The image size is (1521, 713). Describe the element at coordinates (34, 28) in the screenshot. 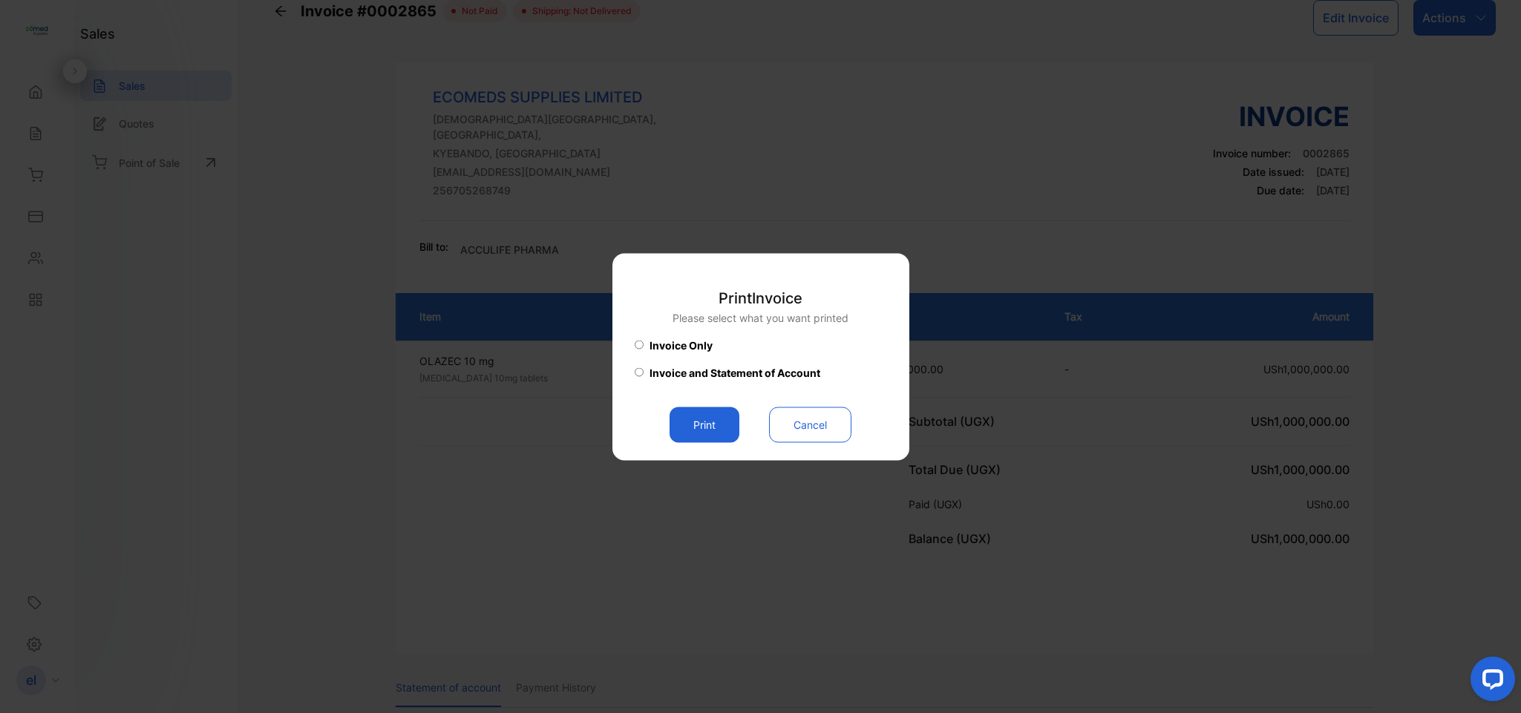

I see `button: Open LiveChat chat widget` at that location.